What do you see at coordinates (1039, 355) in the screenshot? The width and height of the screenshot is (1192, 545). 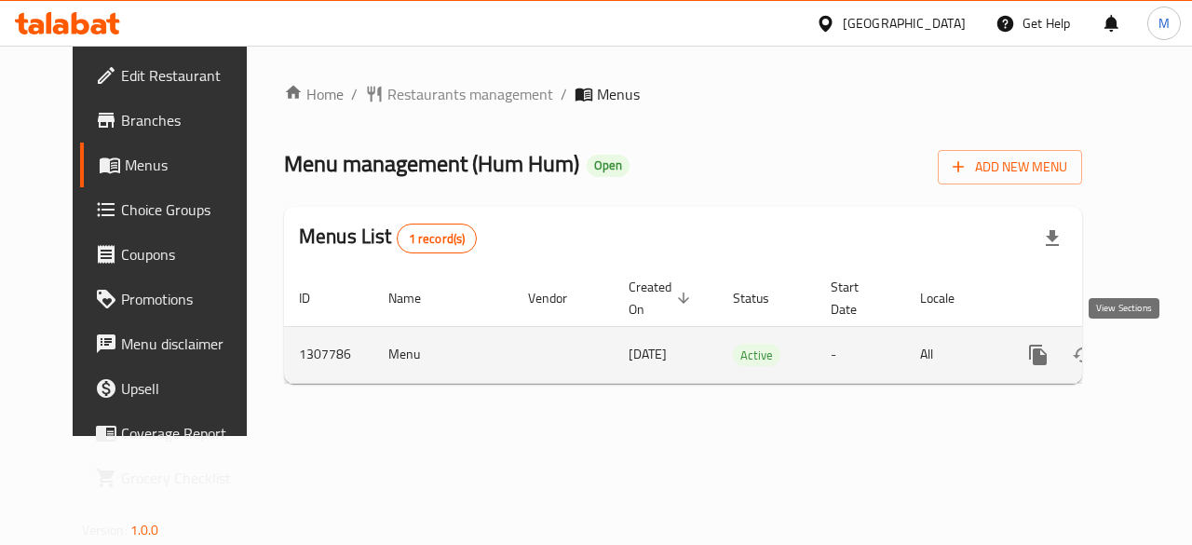 I see `button: more` at bounding box center [1039, 355].